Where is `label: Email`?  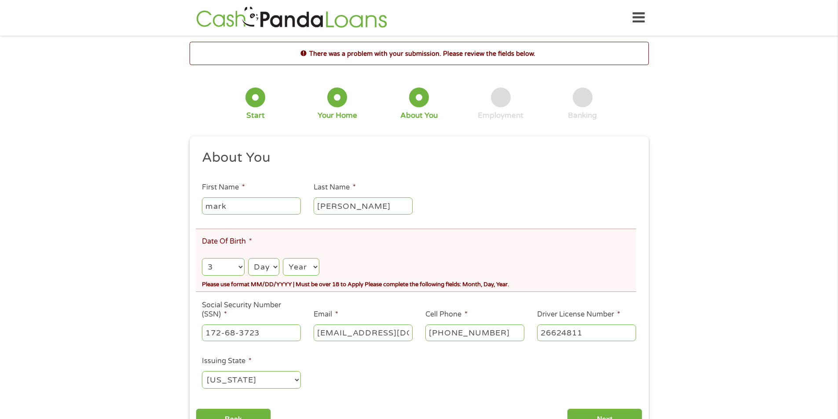 label: Email is located at coordinates (326, 314).